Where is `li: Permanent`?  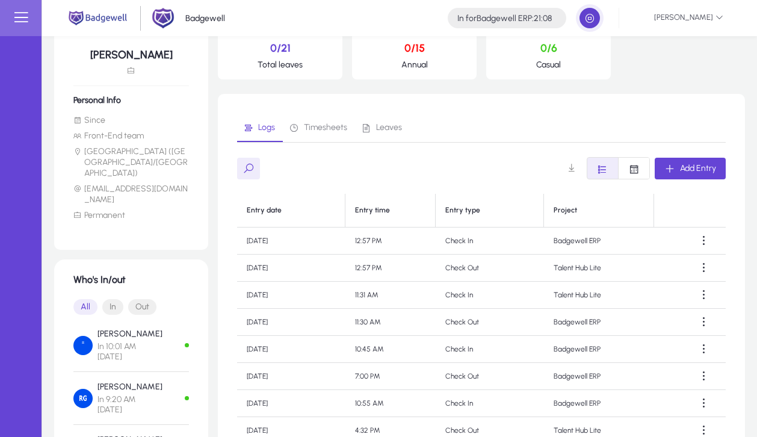 li: Permanent is located at coordinates (131, 215).